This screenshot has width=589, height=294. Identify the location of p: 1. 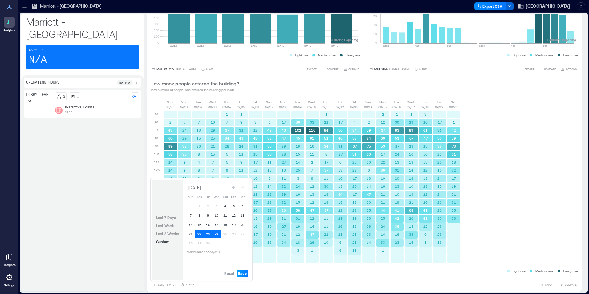
(78, 96).